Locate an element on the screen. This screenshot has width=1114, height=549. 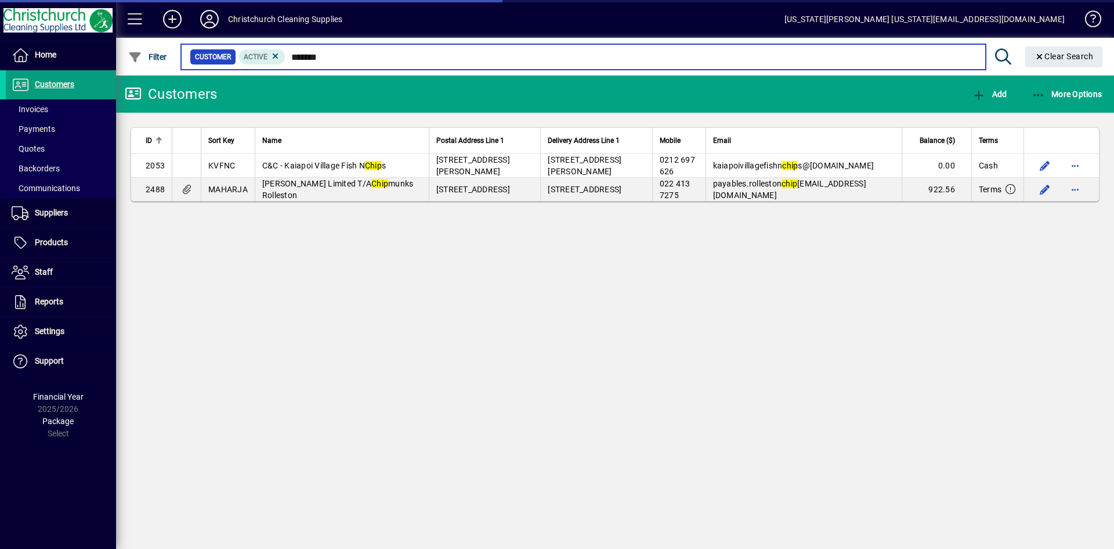
a: Invoices is located at coordinates (61, 109).